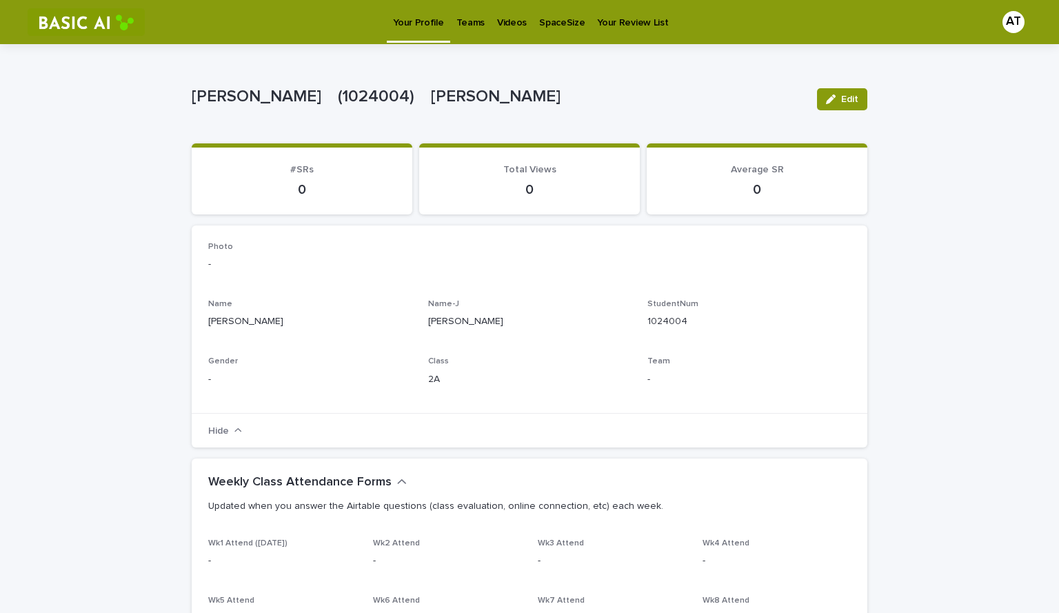 The image size is (1059, 613). I want to click on span: Name-J, so click(444, 304).